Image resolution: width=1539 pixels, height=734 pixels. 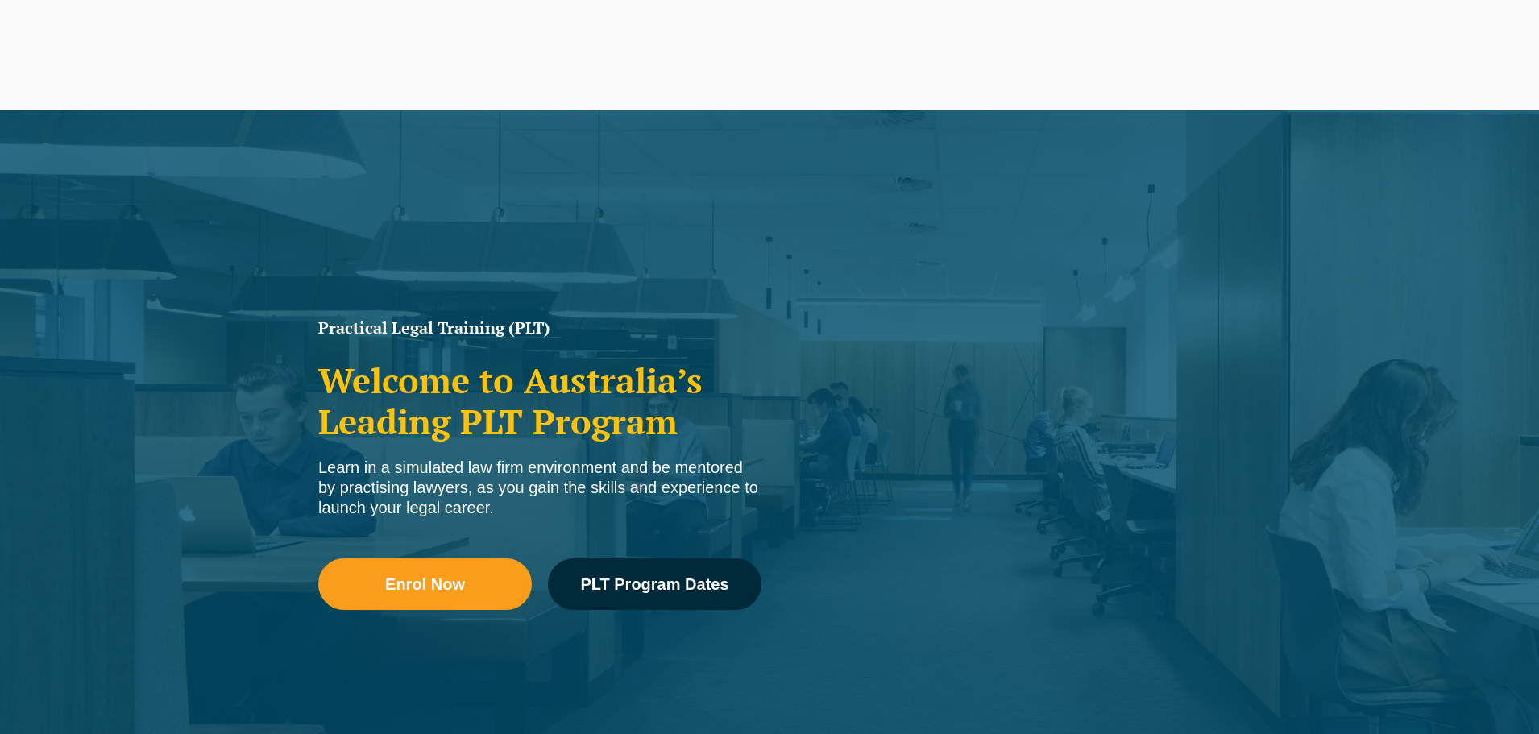 What do you see at coordinates (425, 584) in the screenshot?
I see `span: Enrol Now` at bounding box center [425, 584].